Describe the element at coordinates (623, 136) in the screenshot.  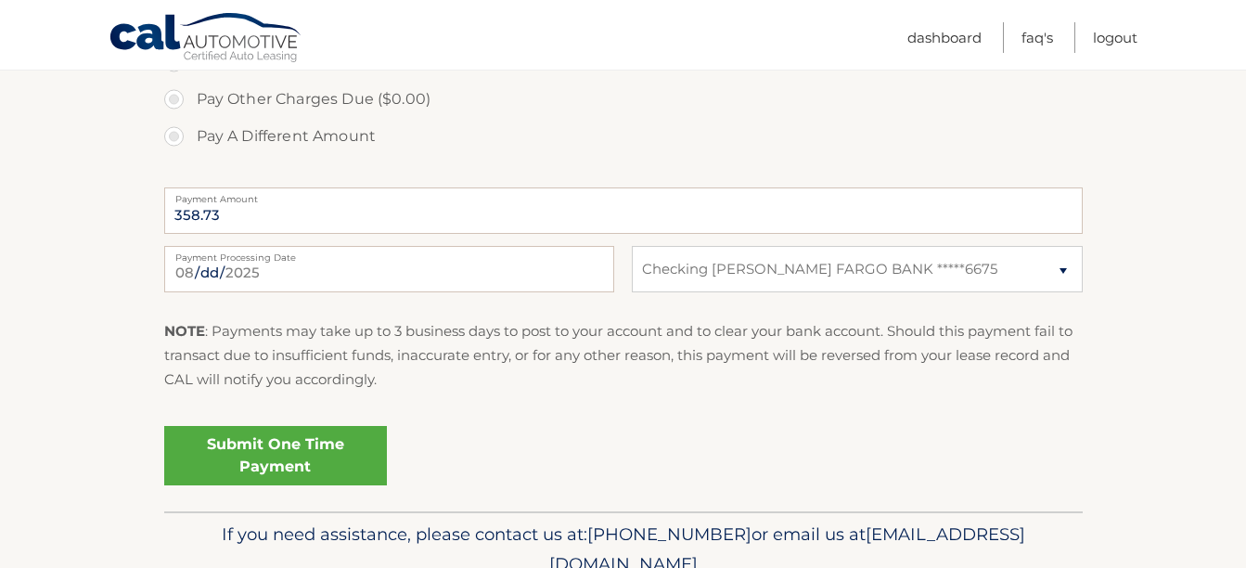
I see `label: Pay A Different Amount` at that location.